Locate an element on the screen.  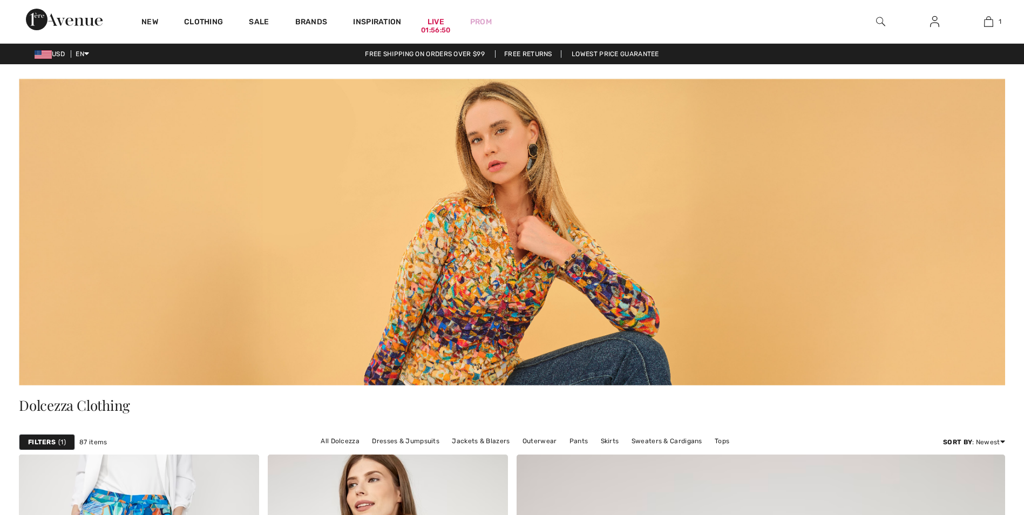
a: Clothing is located at coordinates (204, 23).